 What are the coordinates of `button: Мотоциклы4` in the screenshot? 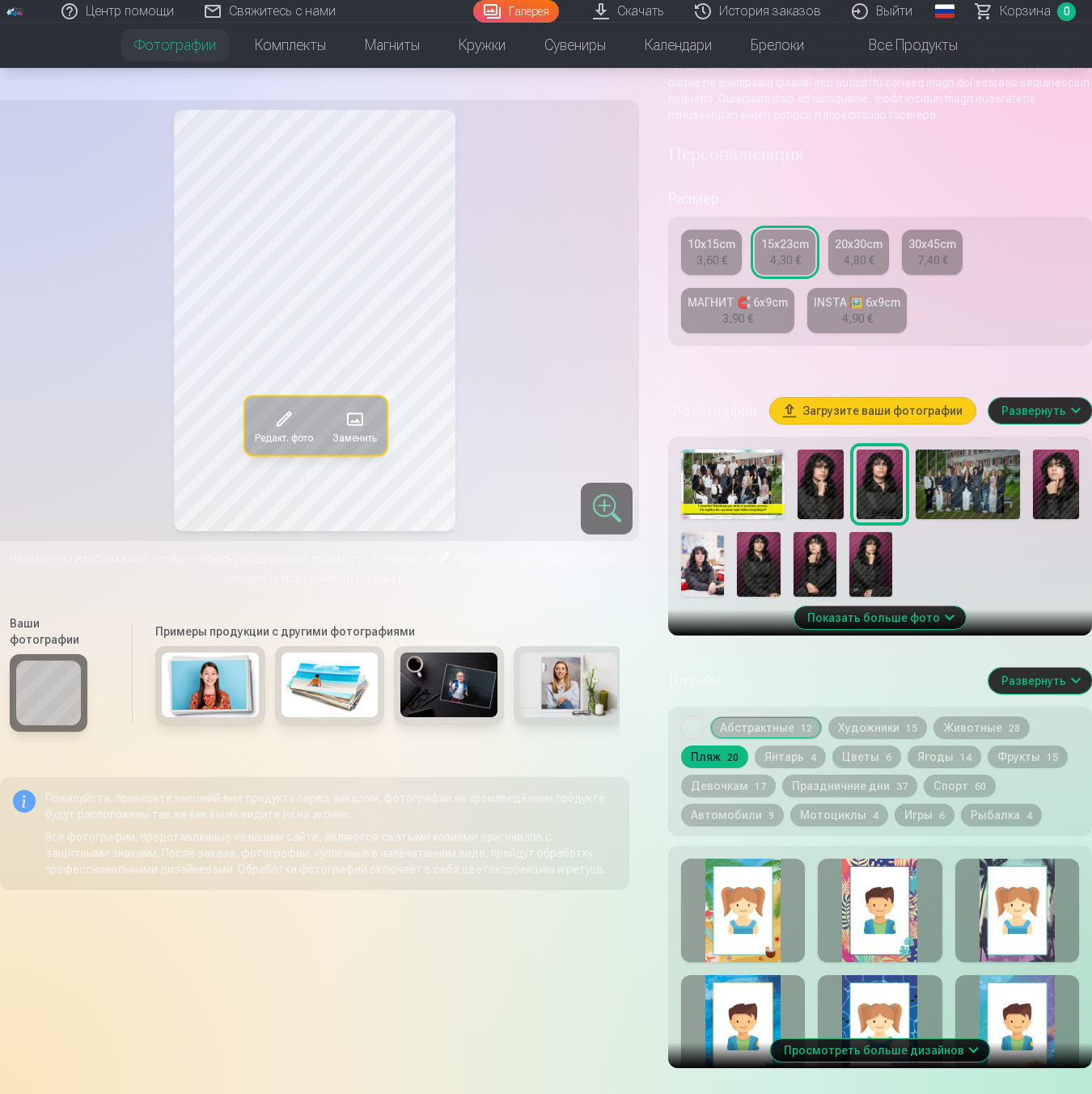 It's located at (839, 815).